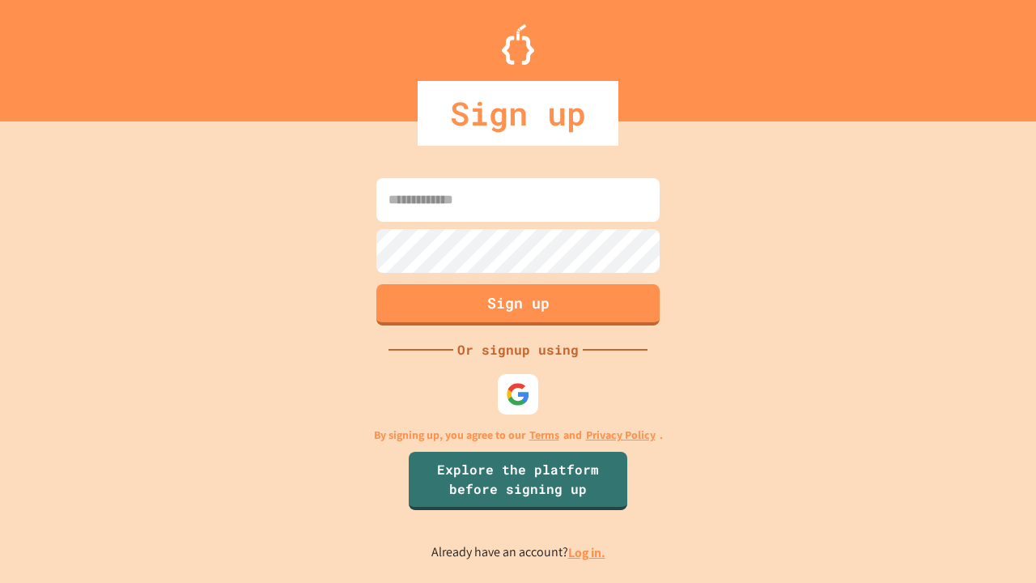  Describe the element at coordinates (518, 552) in the screenshot. I see `p: Already have an account?` at that location.